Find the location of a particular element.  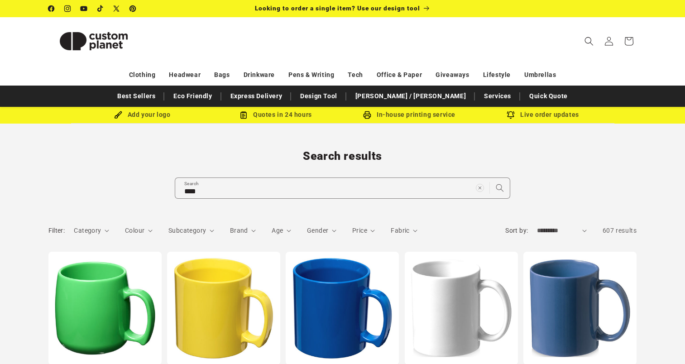

a: Bags is located at coordinates (222, 75).